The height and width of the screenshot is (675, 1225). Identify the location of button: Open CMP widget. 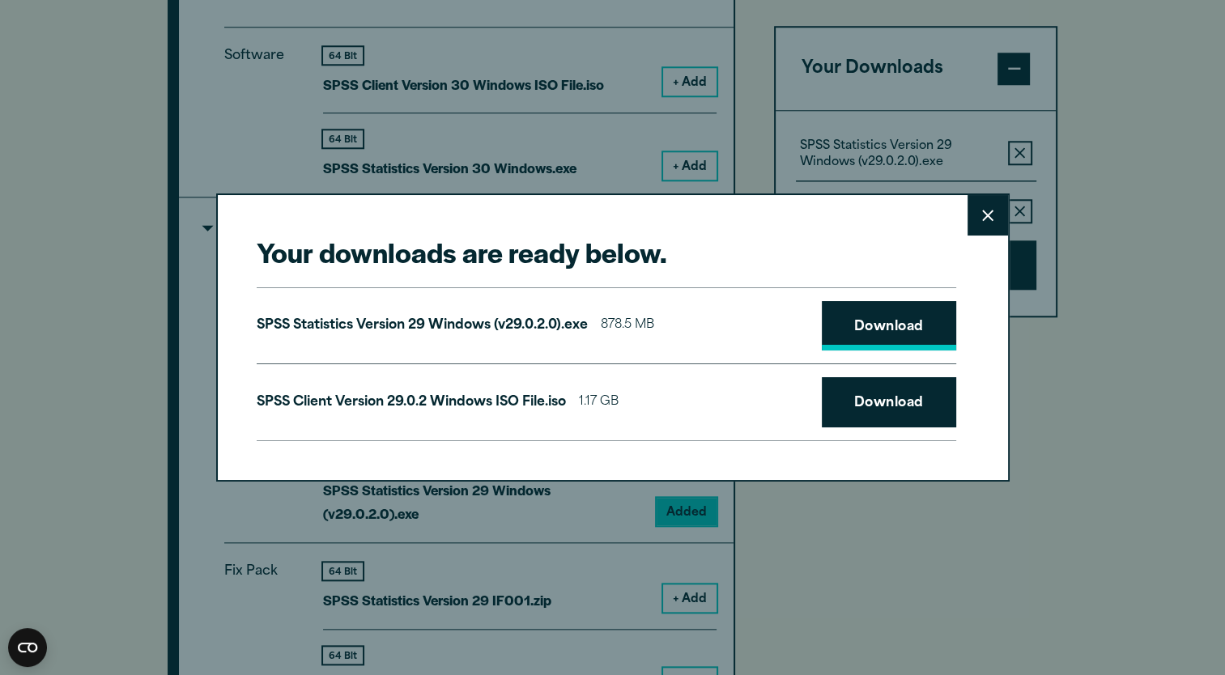
(28, 648).